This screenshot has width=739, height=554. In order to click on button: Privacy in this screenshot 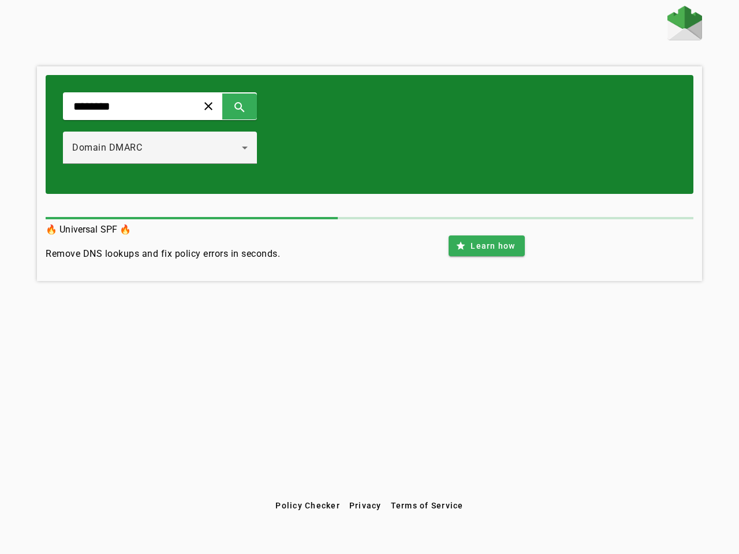, I will do `click(366, 506)`.